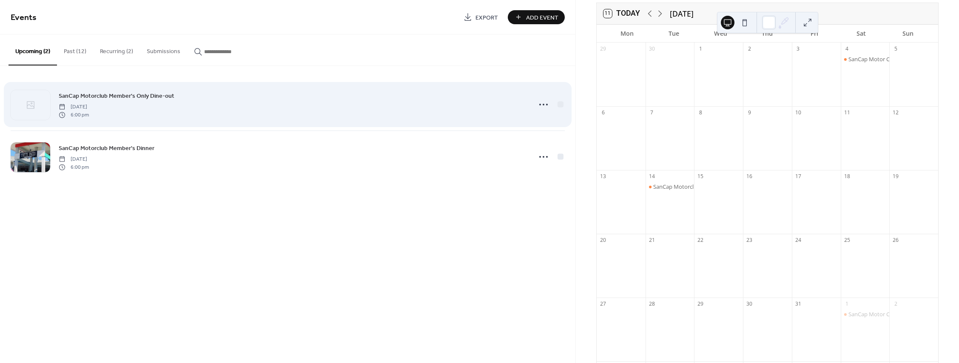 The image size is (959, 363). I want to click on button: Upcoming (2), so click(33, 50).